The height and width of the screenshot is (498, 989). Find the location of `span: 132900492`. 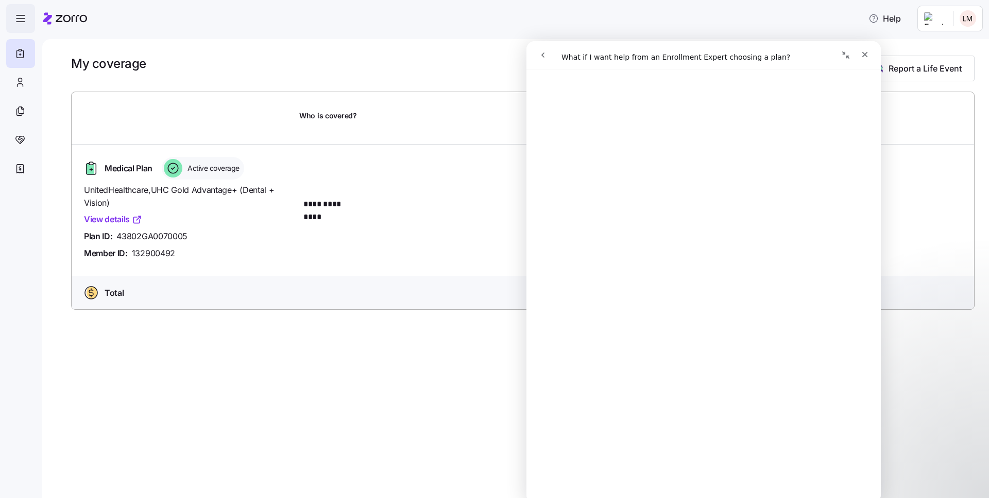

span: 132900492 is located at coordinates (153, 253).